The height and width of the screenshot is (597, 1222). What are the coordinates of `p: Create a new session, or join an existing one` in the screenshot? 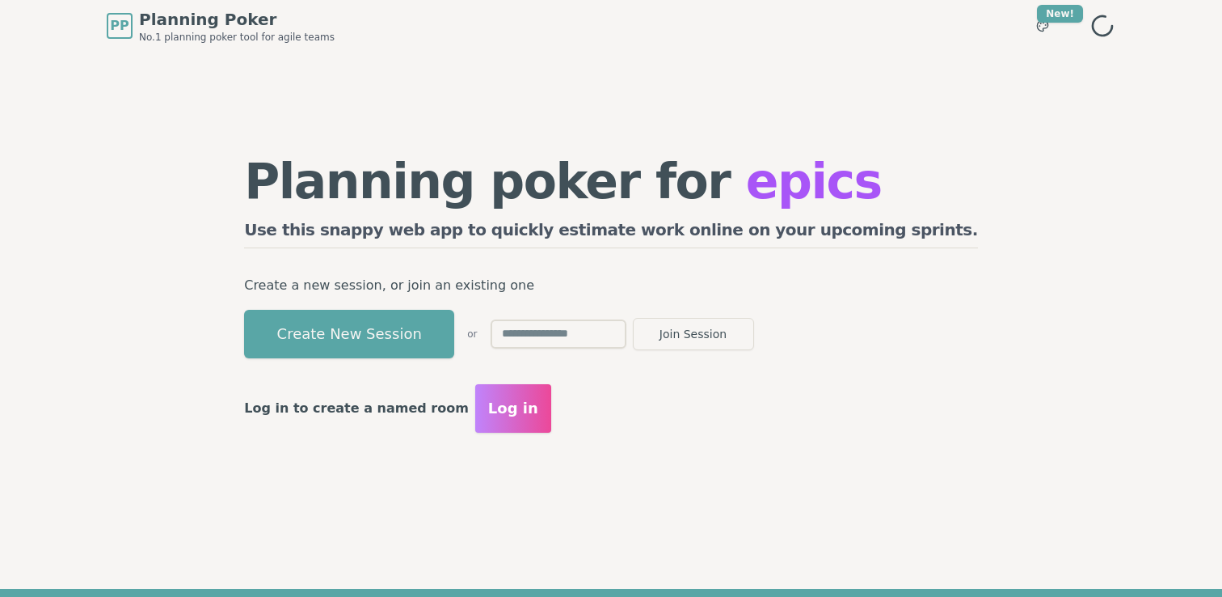 It's located at (611, 285).